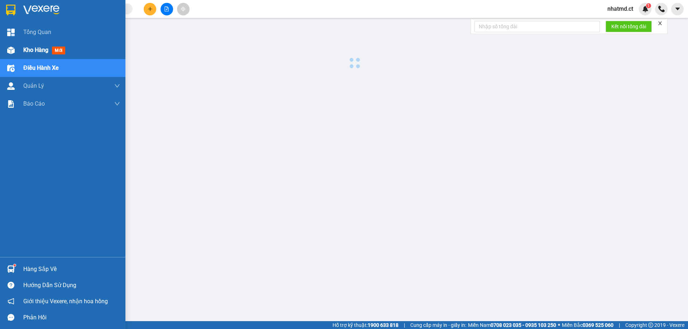 Image resolution: width=688 pixels, height=329 pixels. I want to click on div: Hướng dẫn sử dụng, so click(72, 286).